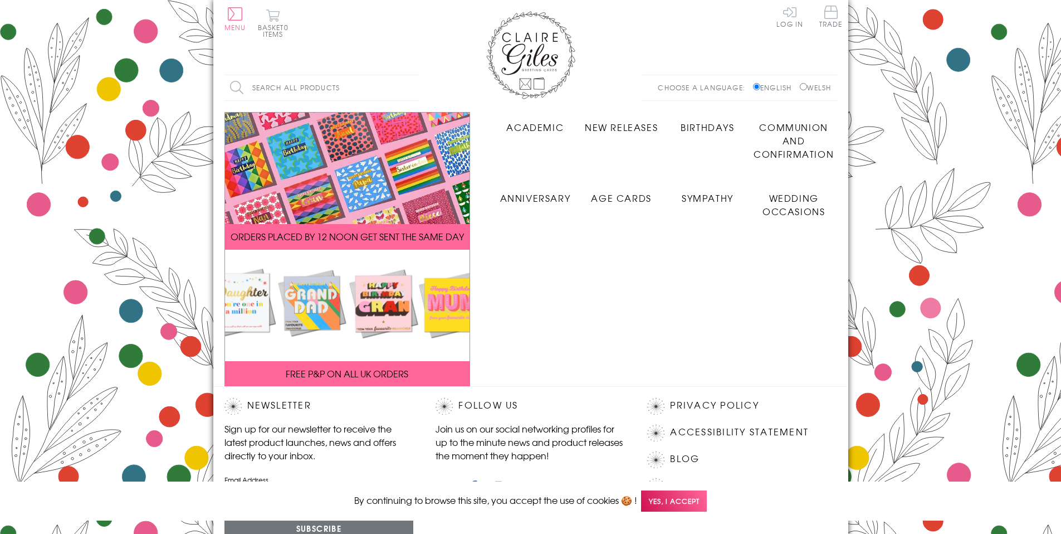 This screenshot has height=534, width=1061. I want to click on p: Sign up for our newsletter to receive the latest product launches, news and offers directly to yo..., so click(319, 442).